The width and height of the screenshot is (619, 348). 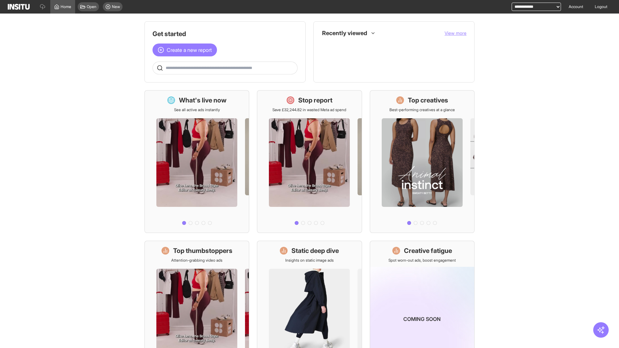 What do you see at coordinates (225, 34) in the screenshot?
I see `h1: Get started` at bounding box center [225, 34].